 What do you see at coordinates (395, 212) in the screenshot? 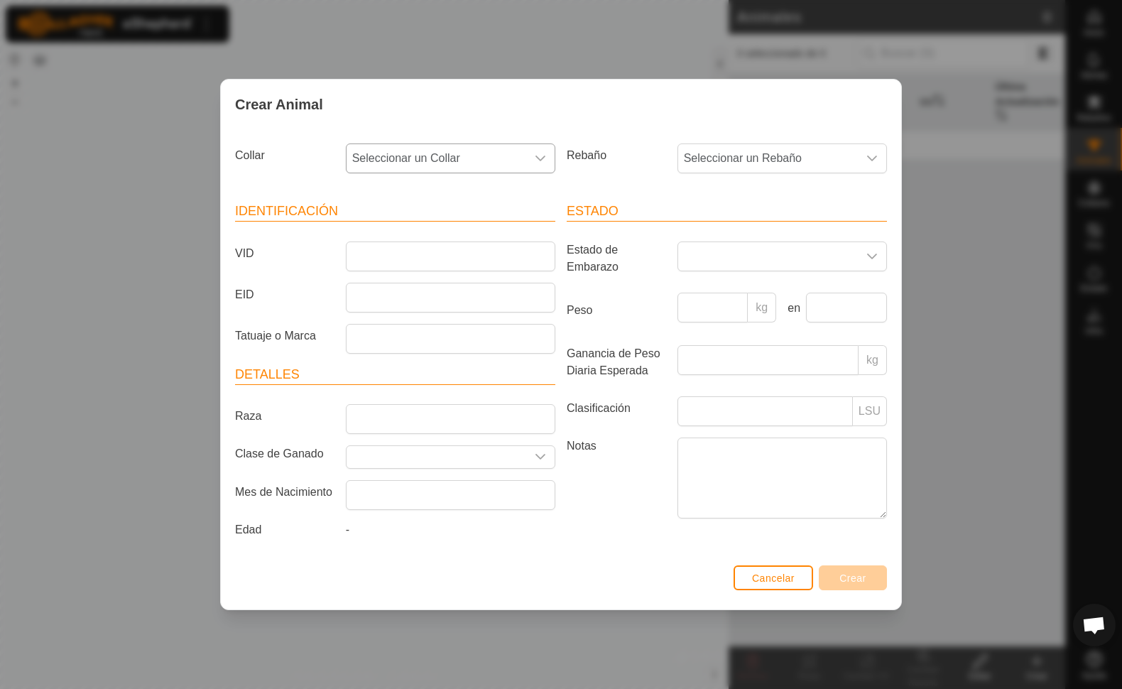
I see `header: Identificación` at bounding box center [395, 212].